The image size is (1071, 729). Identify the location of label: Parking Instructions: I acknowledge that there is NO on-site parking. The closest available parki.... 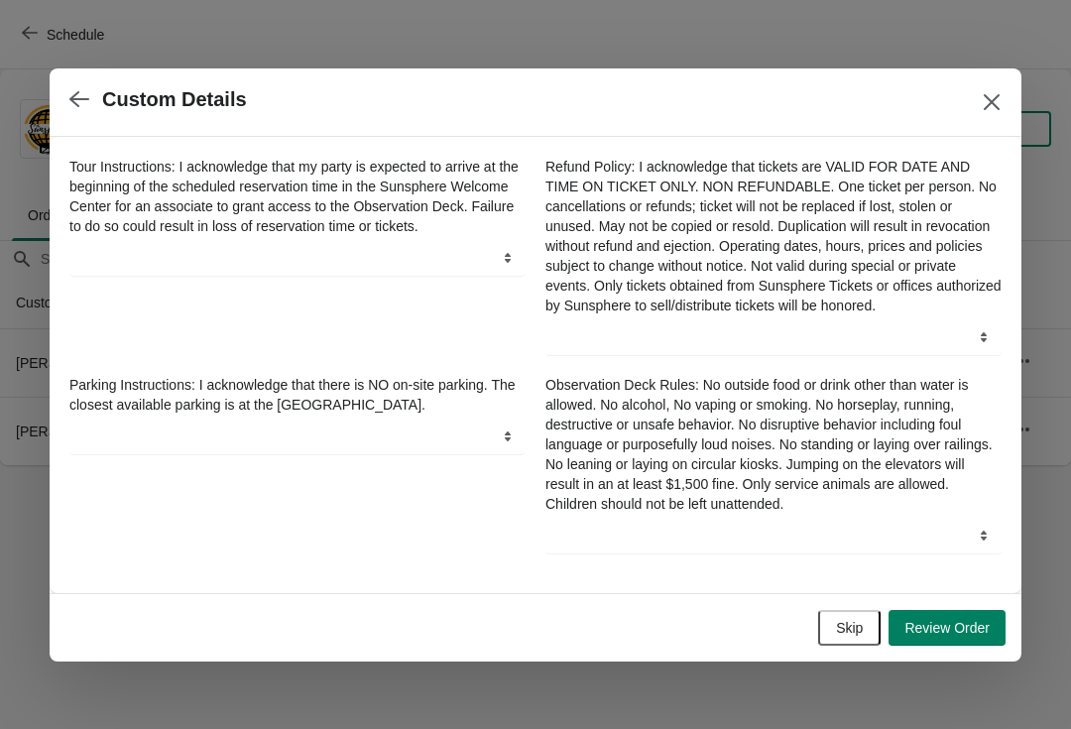
(297, 395).